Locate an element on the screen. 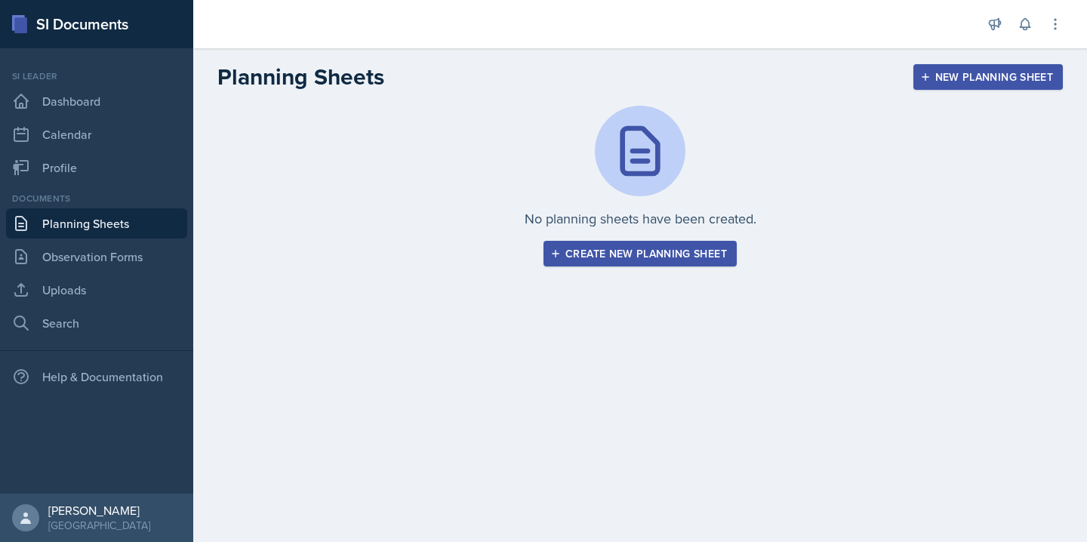 The width and height of the screenshot is (1087, 542). h2: Planning Sheets is located at coordinates (301, 77).